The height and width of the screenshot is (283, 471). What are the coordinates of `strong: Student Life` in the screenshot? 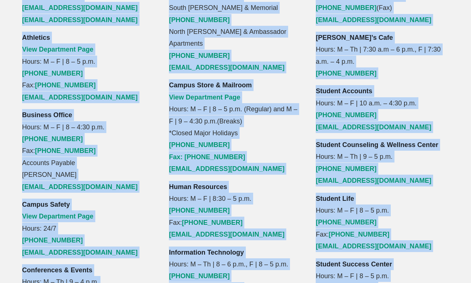 It's located at (335, 198).